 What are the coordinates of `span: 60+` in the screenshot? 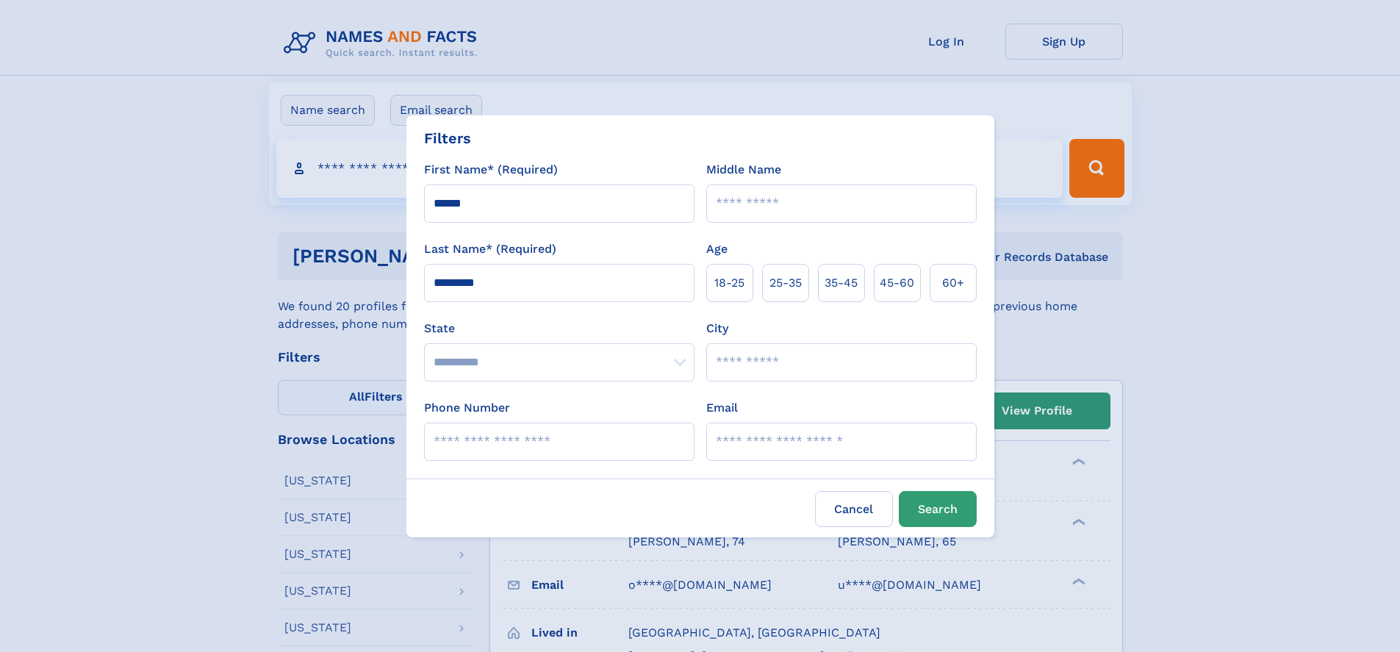 It's located at (953, 283).